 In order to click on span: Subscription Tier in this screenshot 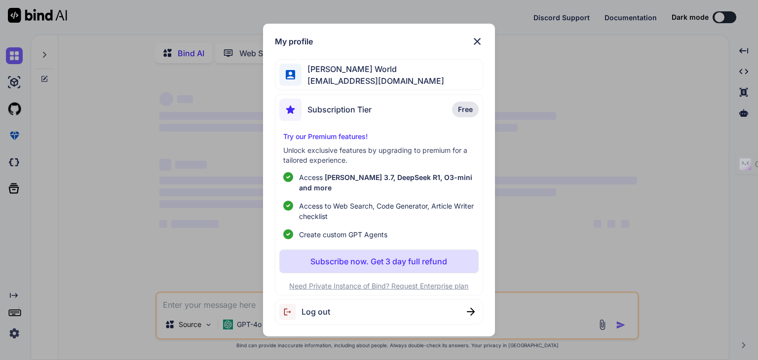, I will do `click(340, 110)`.